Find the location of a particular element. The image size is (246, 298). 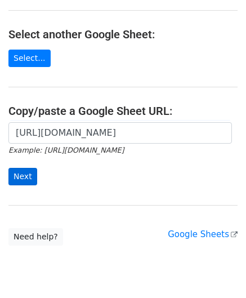

h4: Copy/paste a Google Sheet URL: is located at coordinates (123, 111).